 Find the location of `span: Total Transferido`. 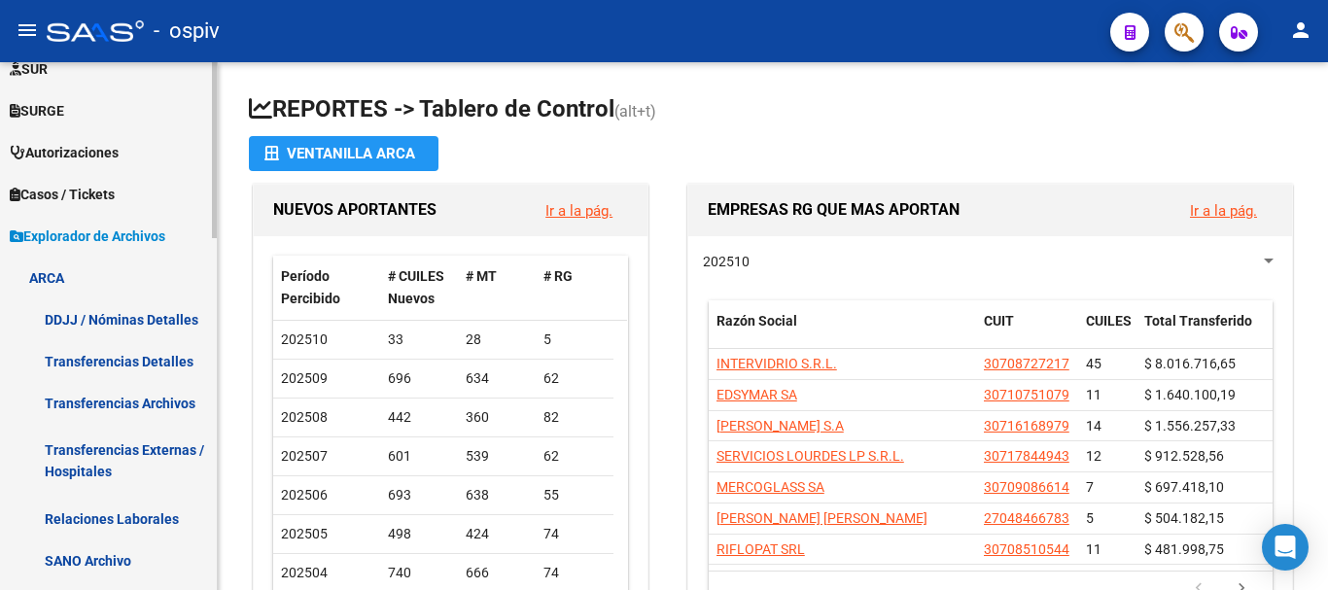

span: Total Transferido is located at coordinates (1197, 321).